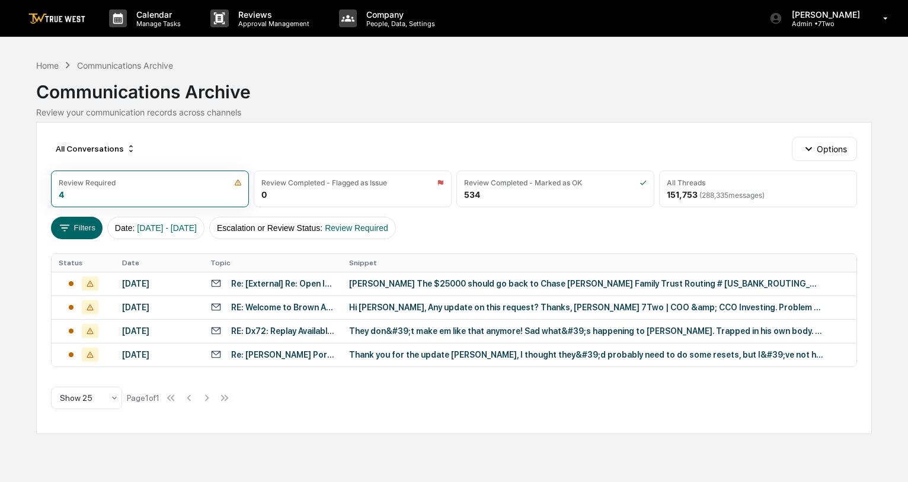 The image size is (908, 482). I want to click on th: Status, so click(83, 263).